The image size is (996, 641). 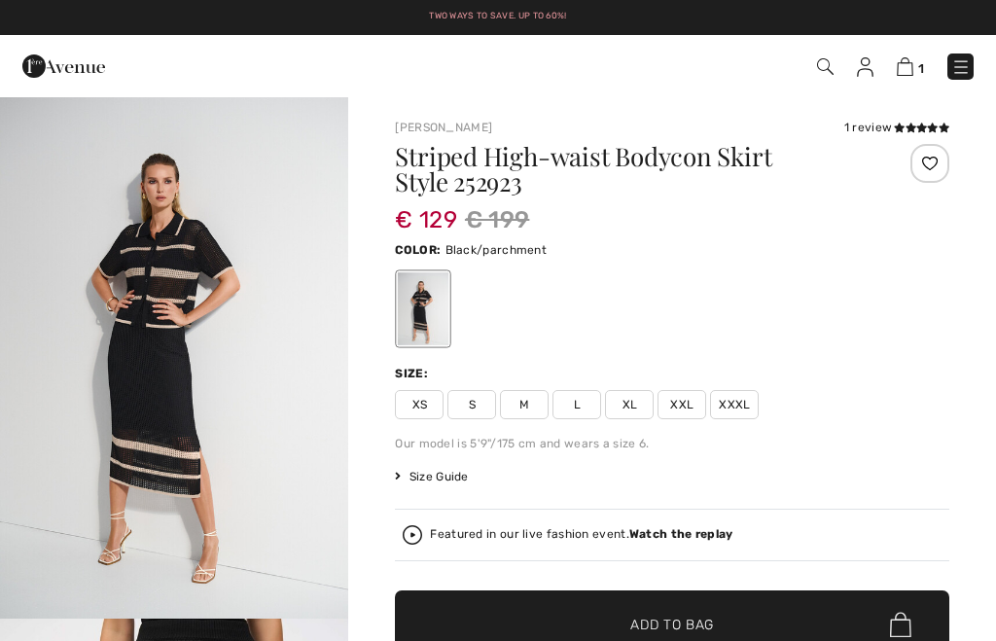 I want to click on span: € 129, so click(x=426, y=210).